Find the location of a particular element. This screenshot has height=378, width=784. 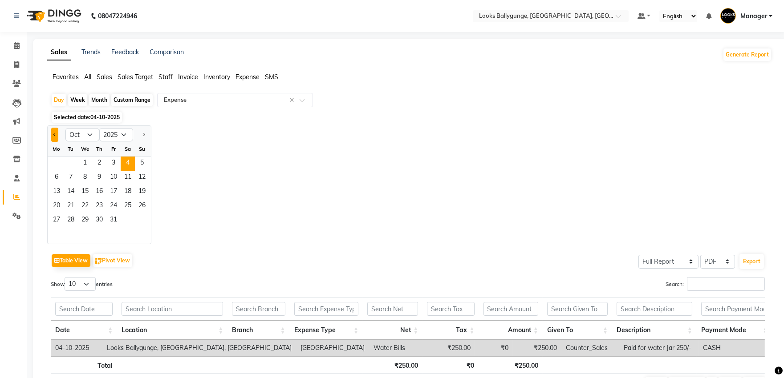

th: Date: activate to sort column ascending is located at coordinates (84, 330).